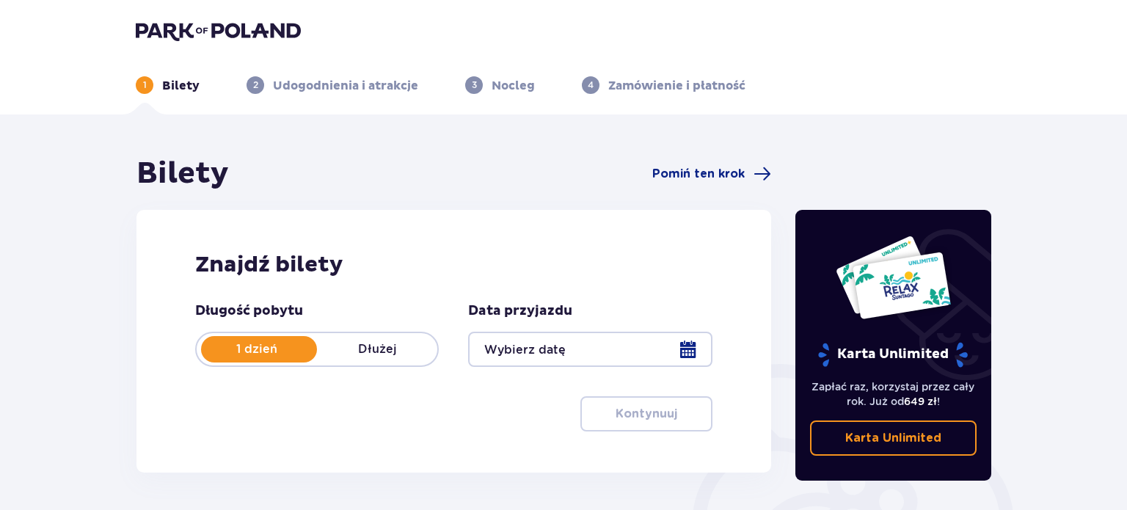 This screenshot has width=1127, height=510. I want to click on div: 4Zamówienie i płatność, so click(664, 85).